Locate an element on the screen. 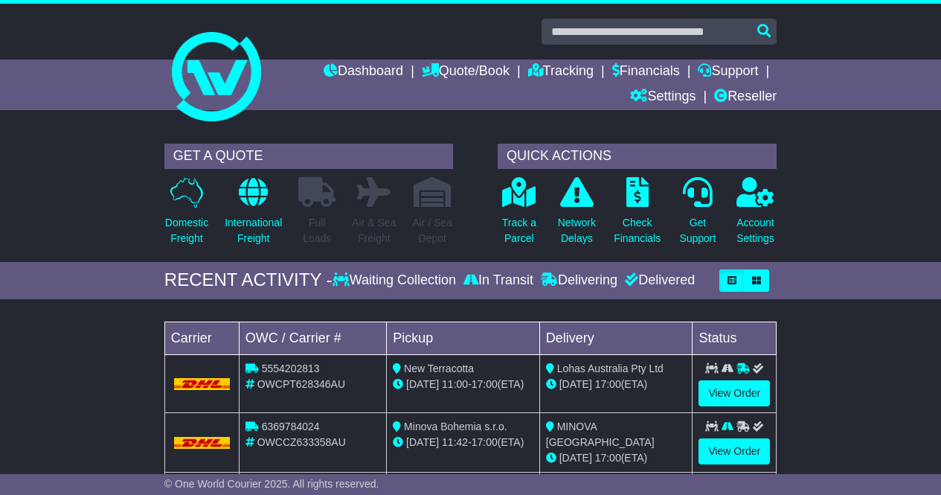  a: NetworkDelays is located at coordinates (577, 215).